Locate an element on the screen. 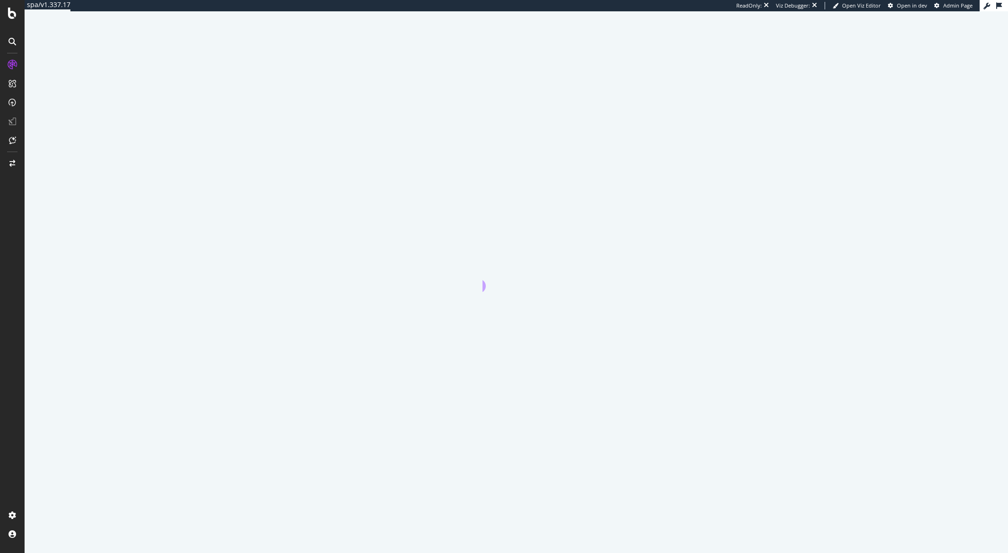  a: Admin Page is located at coordinates (953, 6).